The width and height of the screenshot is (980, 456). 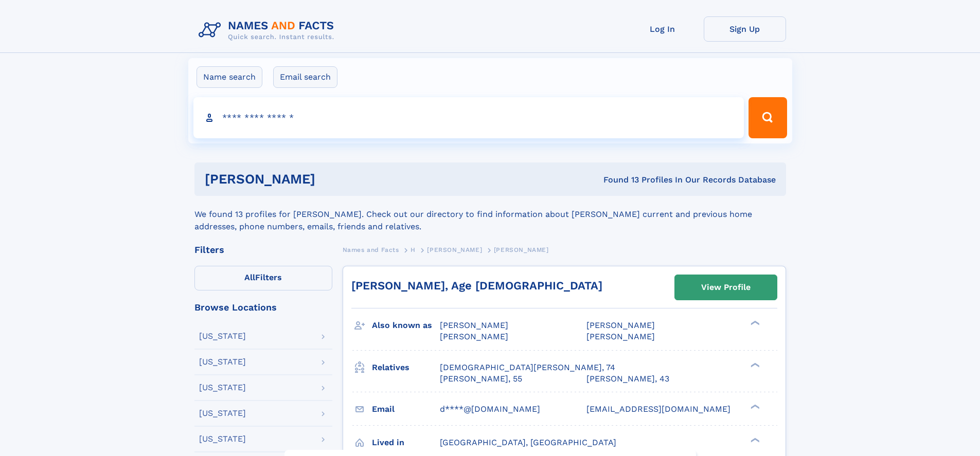 What do you see at coordinates (229, 77) in the screenshot?
I see `label: Name search` at bounding box center [229, 77].